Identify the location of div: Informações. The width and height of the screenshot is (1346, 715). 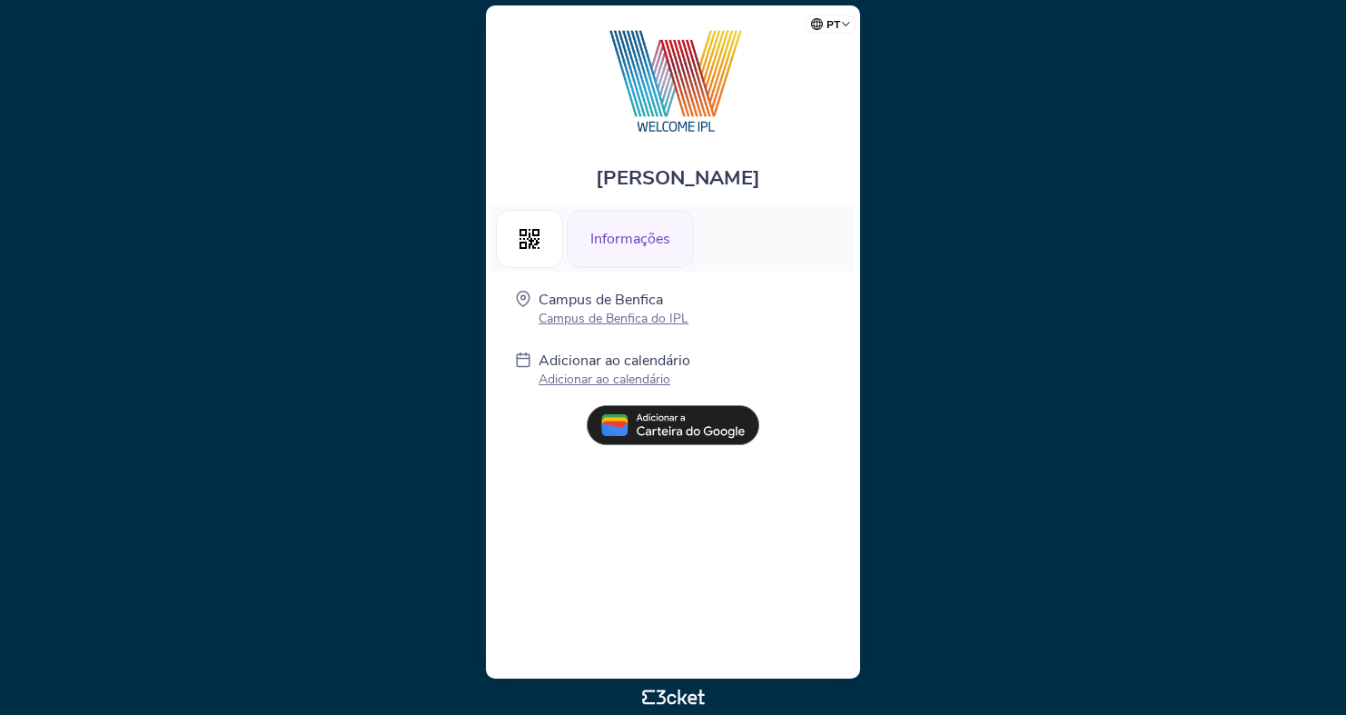
(630, 239).